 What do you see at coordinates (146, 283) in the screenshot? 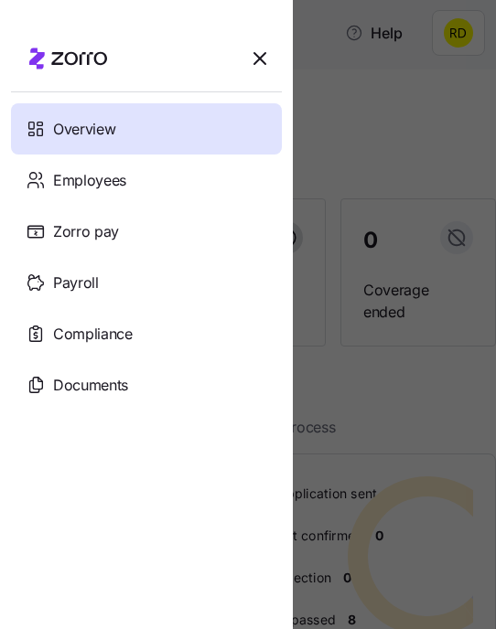
I see `a: Payroll` at bounding box center [146, 283].